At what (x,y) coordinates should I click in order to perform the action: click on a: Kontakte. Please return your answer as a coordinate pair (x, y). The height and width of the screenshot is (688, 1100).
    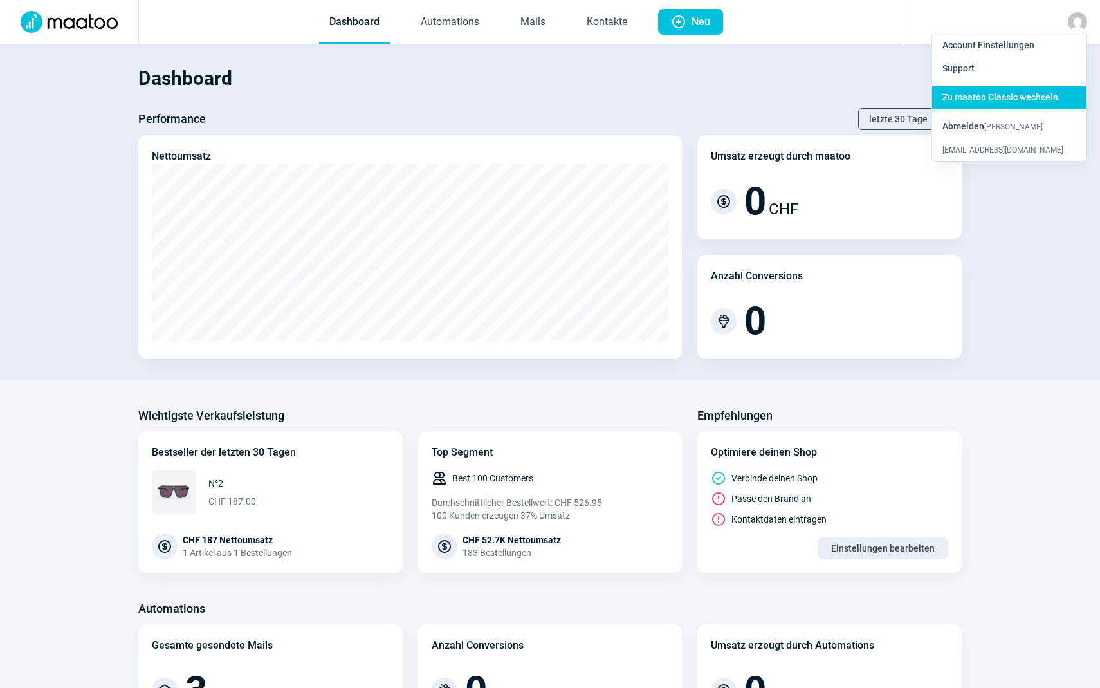
    Looking at the image, I should click on (607, 23).